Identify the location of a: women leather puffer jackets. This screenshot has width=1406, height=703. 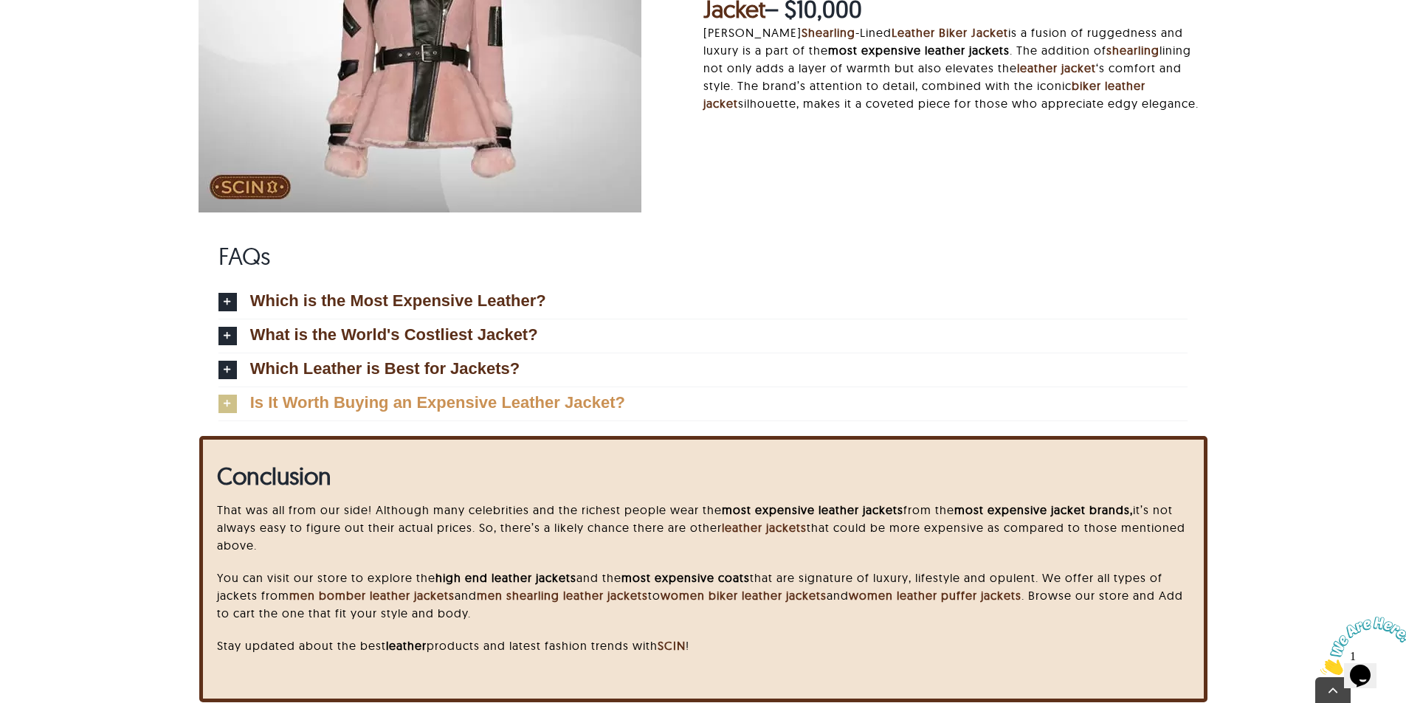
(935, 596).